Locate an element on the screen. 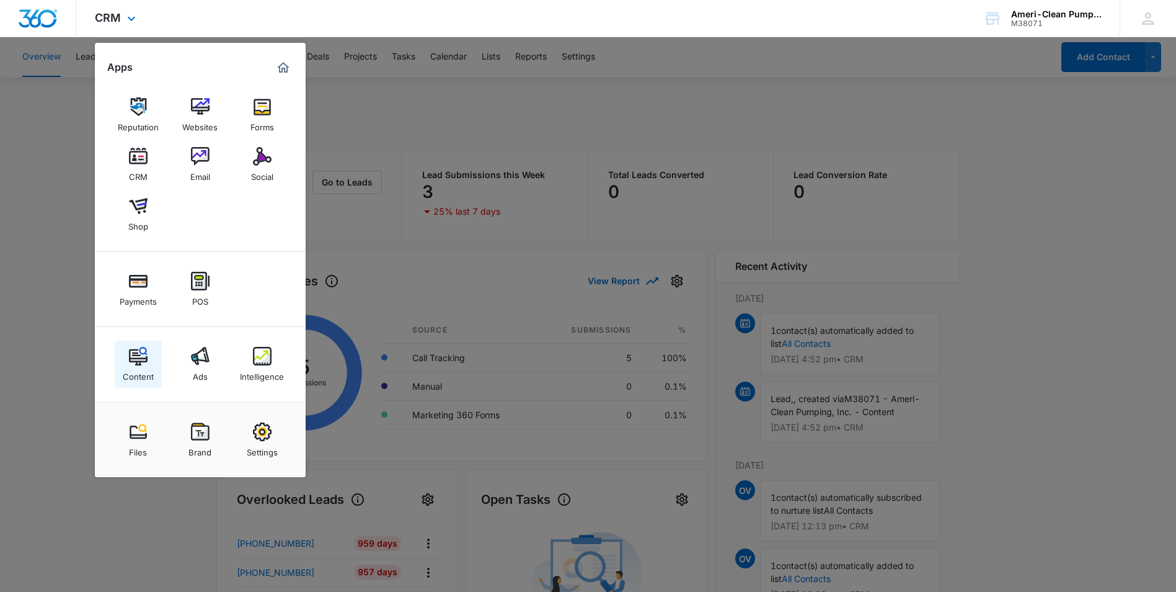  a: Files is located at coordinates (138, 440).